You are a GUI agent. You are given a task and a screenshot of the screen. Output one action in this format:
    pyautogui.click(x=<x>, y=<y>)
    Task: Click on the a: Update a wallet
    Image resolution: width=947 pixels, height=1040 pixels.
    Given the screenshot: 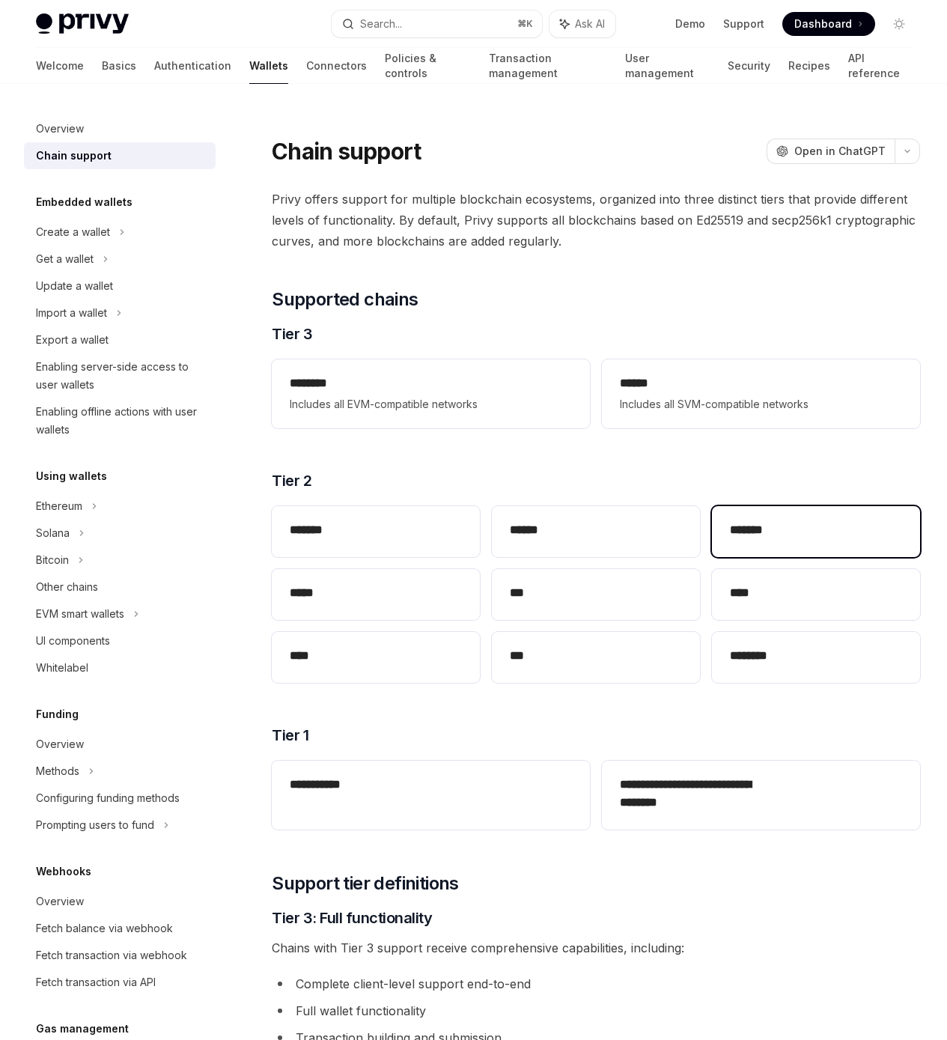 What is the action you would take?
    pyautogui.click(x=120, y=286)
    